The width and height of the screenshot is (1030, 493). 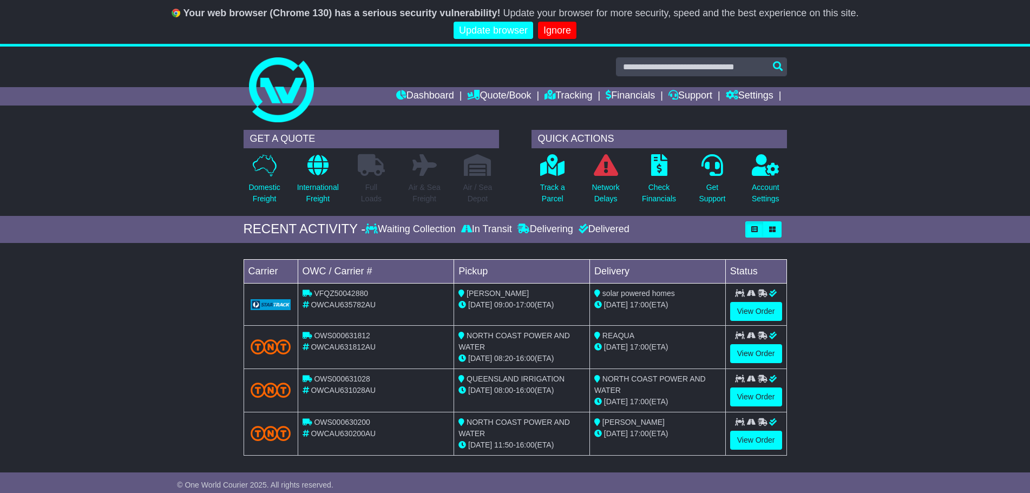 What do you see at coordinates (515, 379) in the screenshot?
I see `span: QUEENSLAND IRRIGATION` at bounding box center [515, 379].